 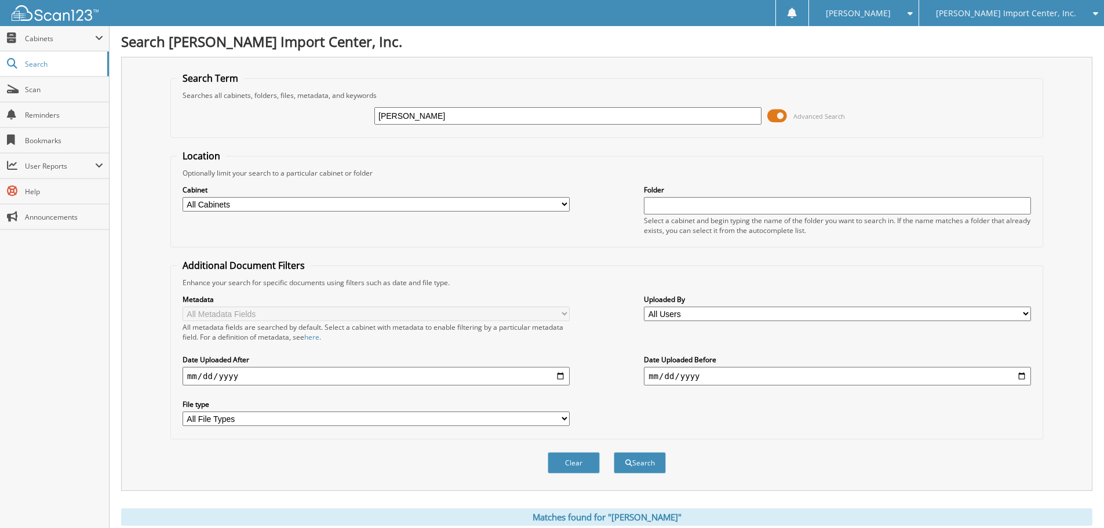 What do you see at coordinates (376, 359) in the screenshot?
I see `label: Date Uploaded After` at bounding box center [376, 359].